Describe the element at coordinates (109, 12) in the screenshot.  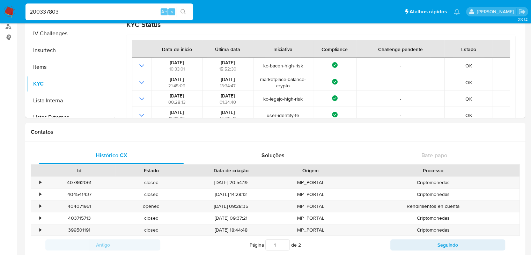
I see `input: Pesquise usuários ou casos...` at that location.